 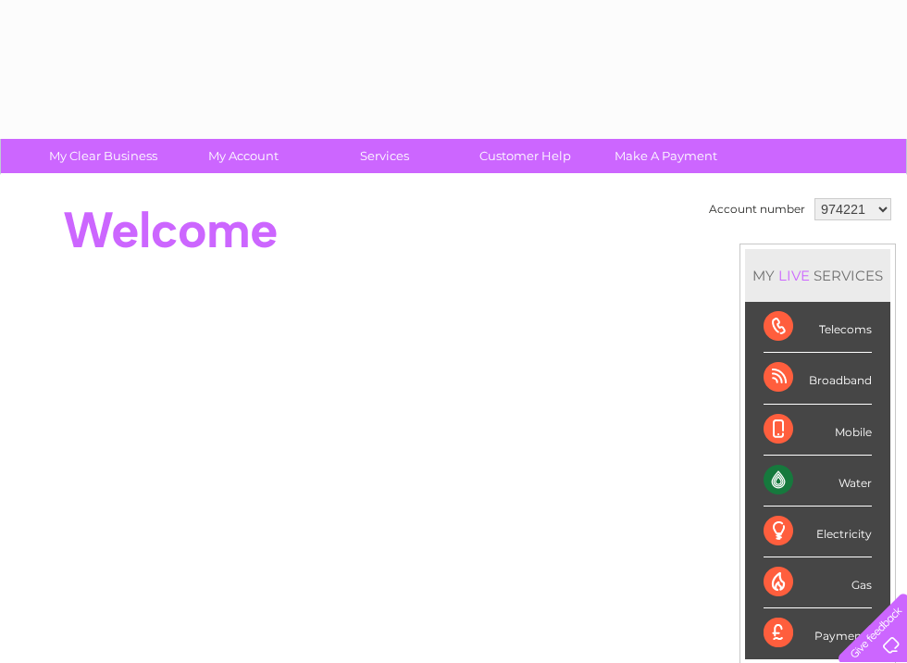 I want to click on a: Make A Payment, so click(x=666, y=156).